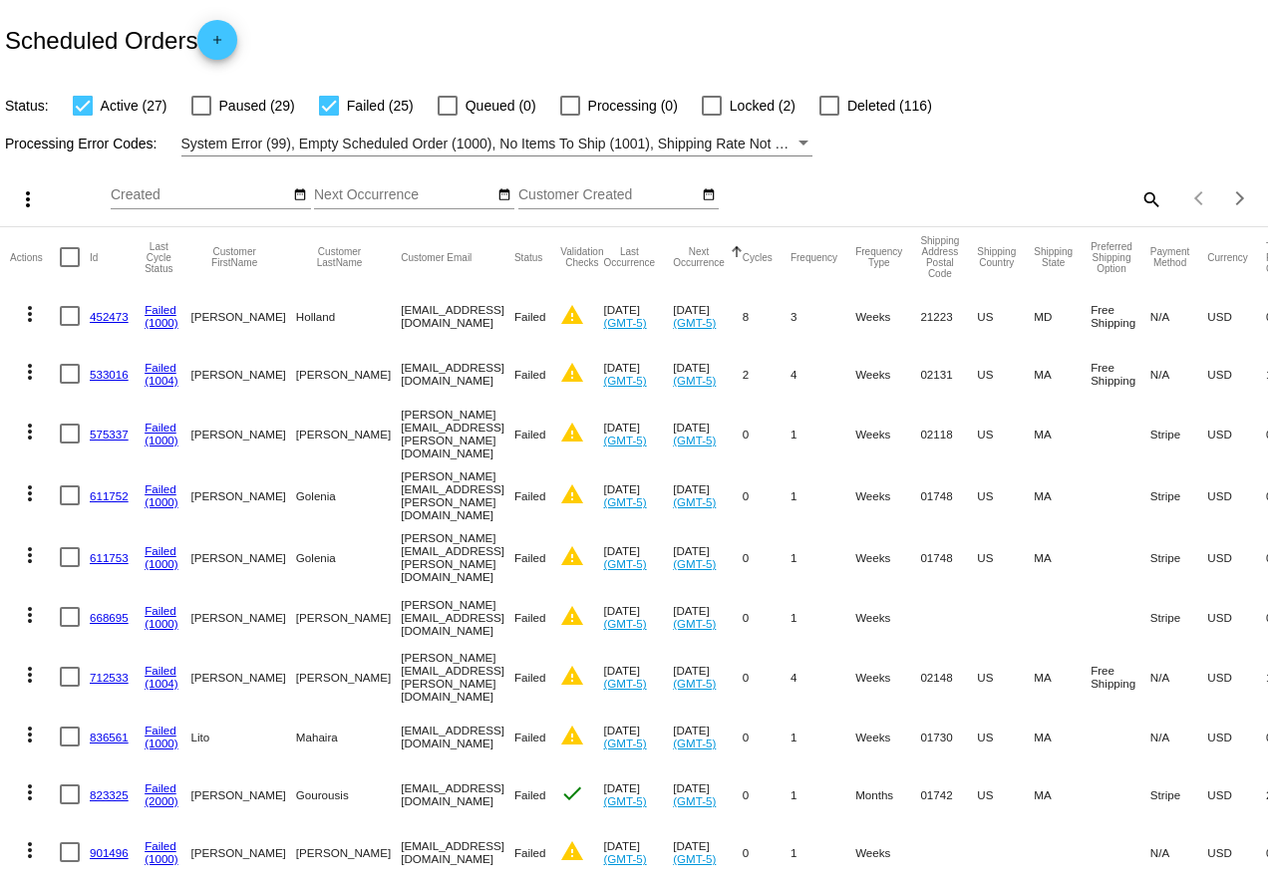  What do you see at coordinates (1227, 257) in the screenshot?
I see `button: Change sorting for CurrencyIso` at bounding box center [1227, 257].